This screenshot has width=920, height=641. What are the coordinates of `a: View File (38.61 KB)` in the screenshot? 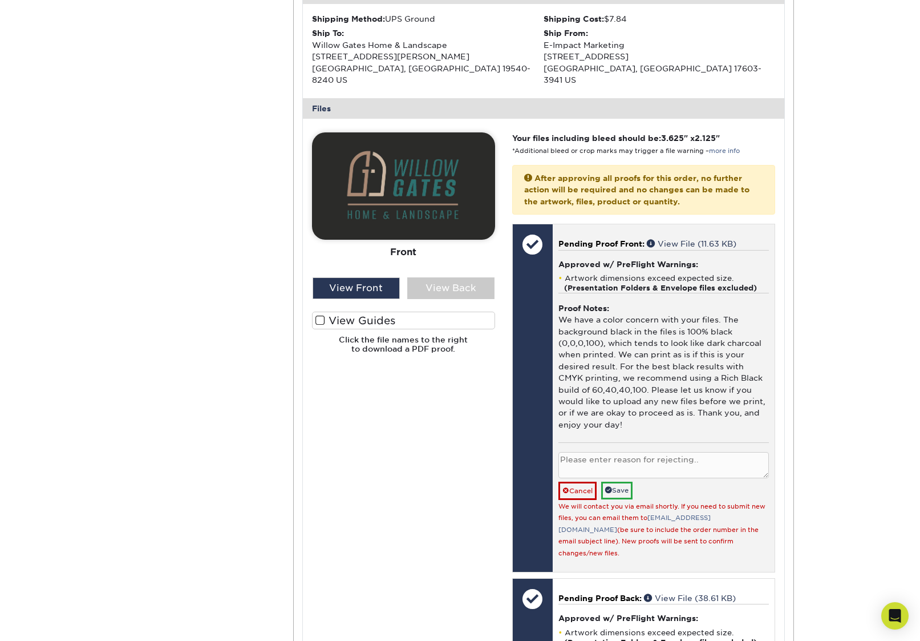 It's located at (690, 598).